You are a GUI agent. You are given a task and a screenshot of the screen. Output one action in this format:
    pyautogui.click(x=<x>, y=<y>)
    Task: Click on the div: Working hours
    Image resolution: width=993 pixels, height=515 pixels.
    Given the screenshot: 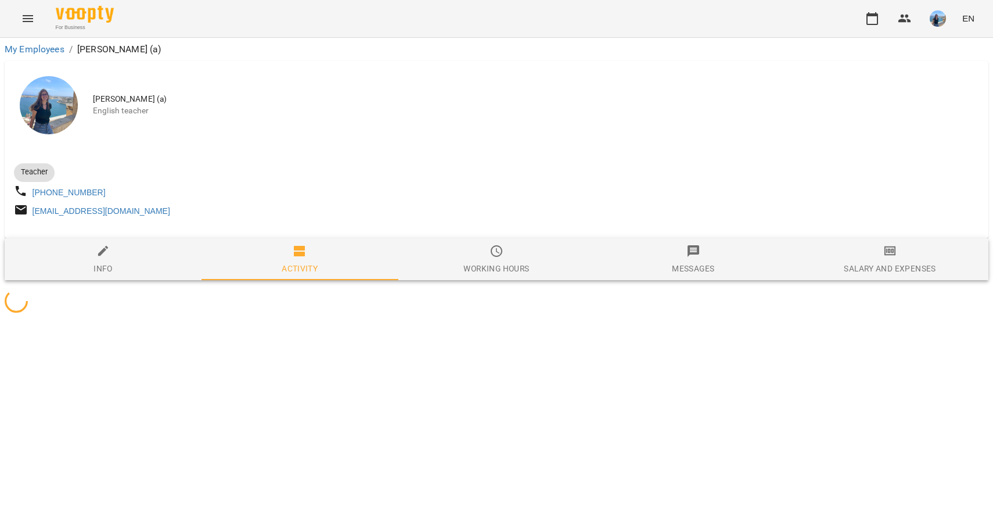 What is the action you would take?
    pyautogui.click(x=496, y=268)
    